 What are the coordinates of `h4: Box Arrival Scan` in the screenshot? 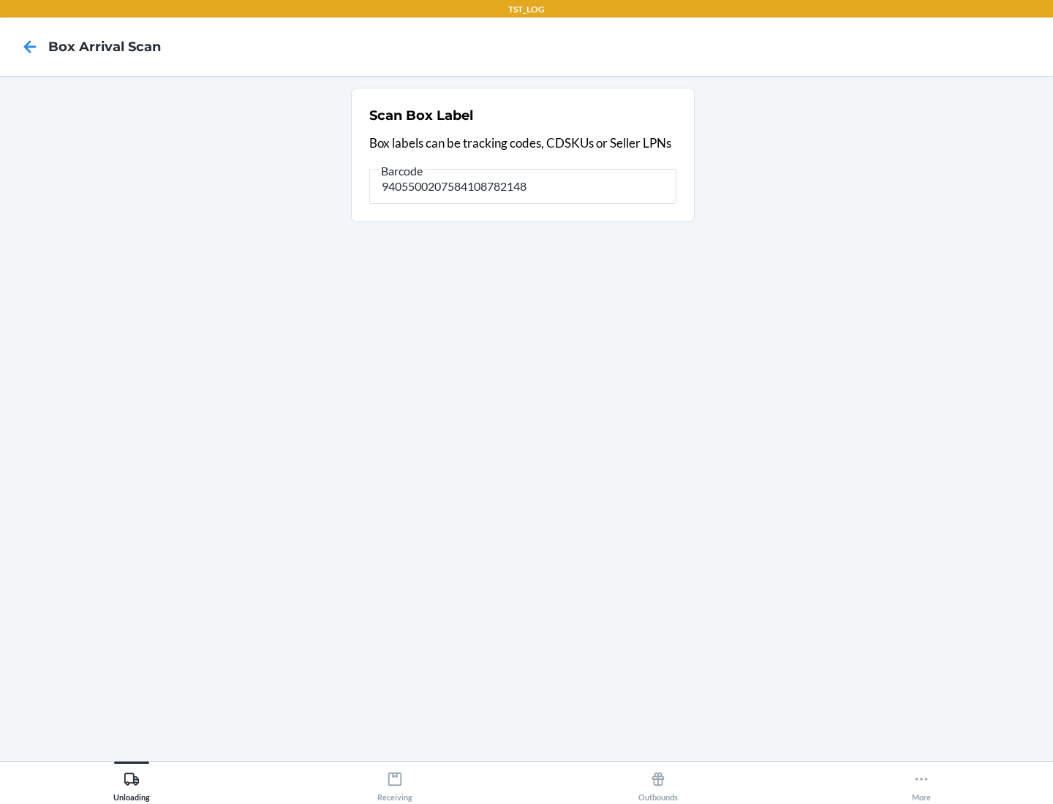 It's located at (105, 47).